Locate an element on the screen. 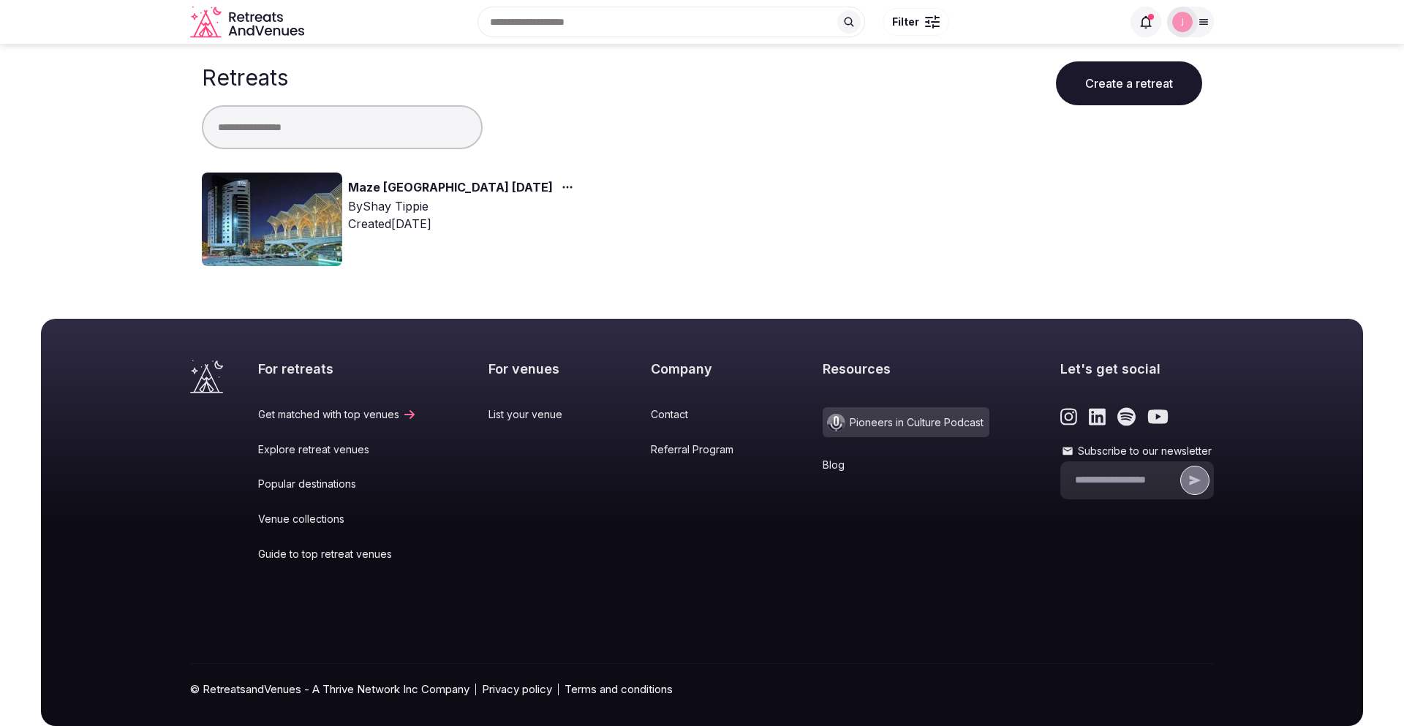  h2: Resources is located at coordinates (906, 369).